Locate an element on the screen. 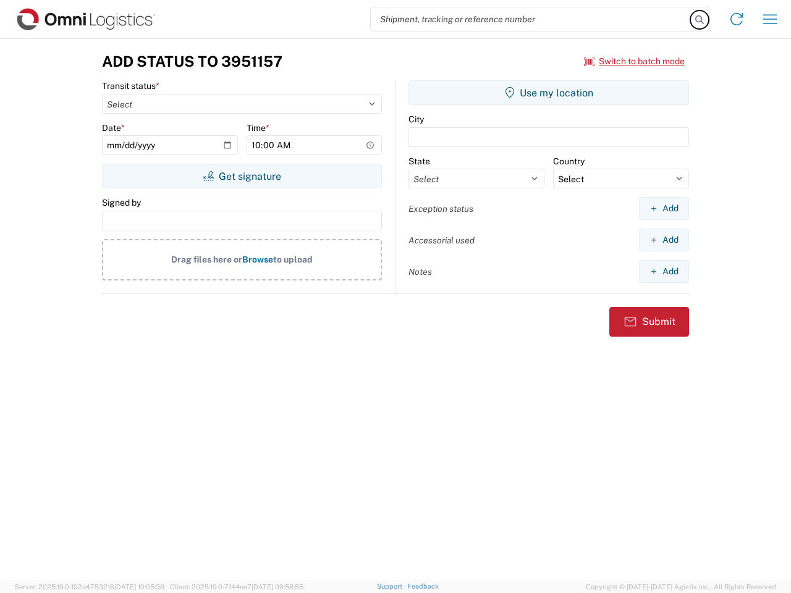 The height and width of the screenshot is (593, 791). span: to upload is located at coordinates (293, 259).